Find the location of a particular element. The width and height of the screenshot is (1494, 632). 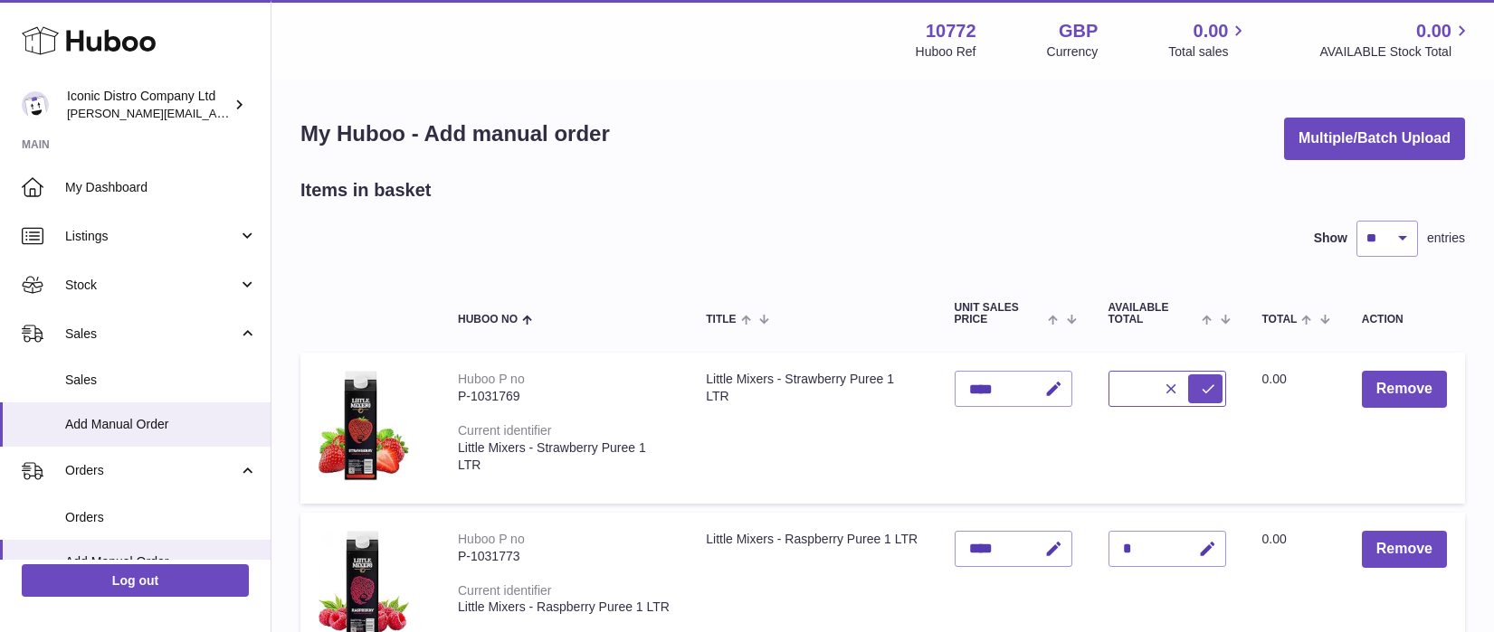

span: Total sales is located at coordinates (1208, 52).